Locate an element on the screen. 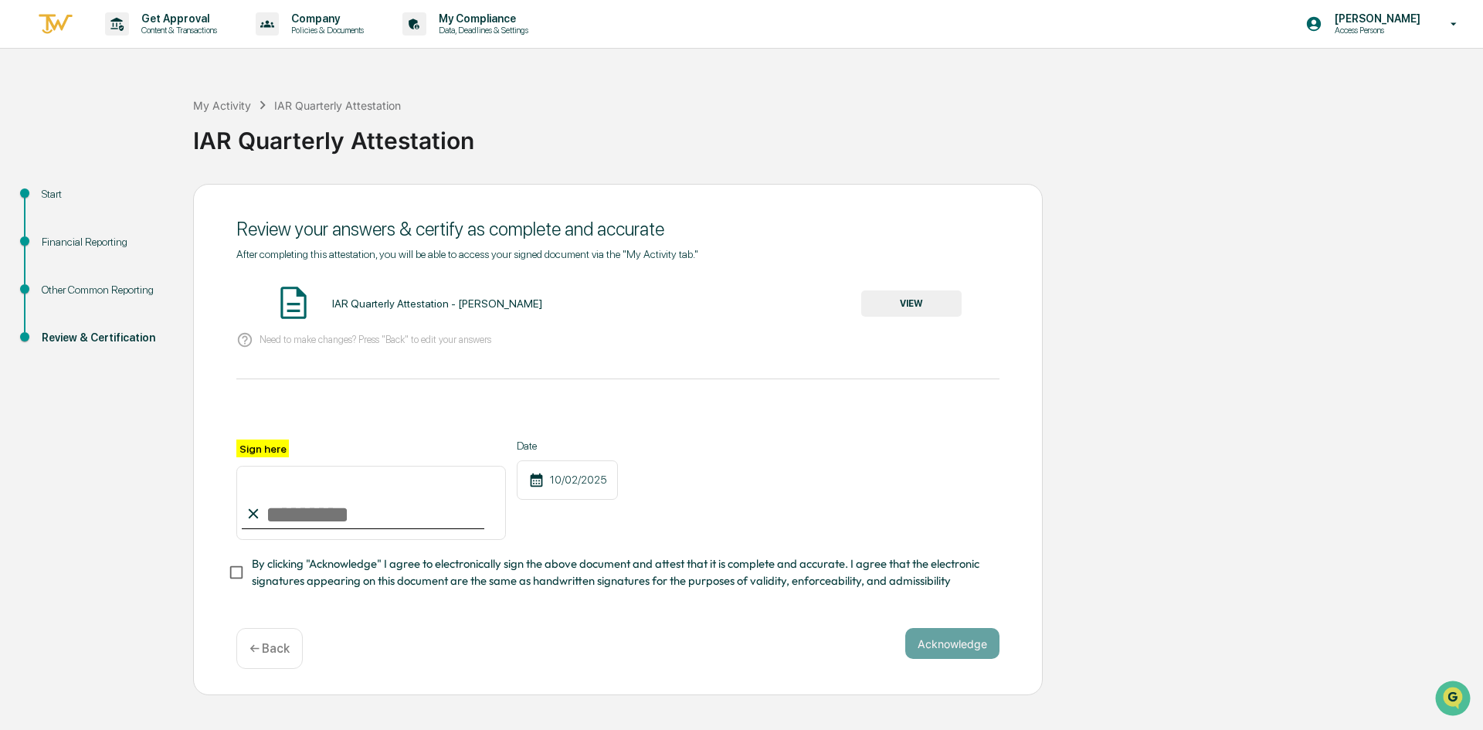 The height and width of the screenshot is (730, 1483). div: Start is located at coordinates (105, 194).